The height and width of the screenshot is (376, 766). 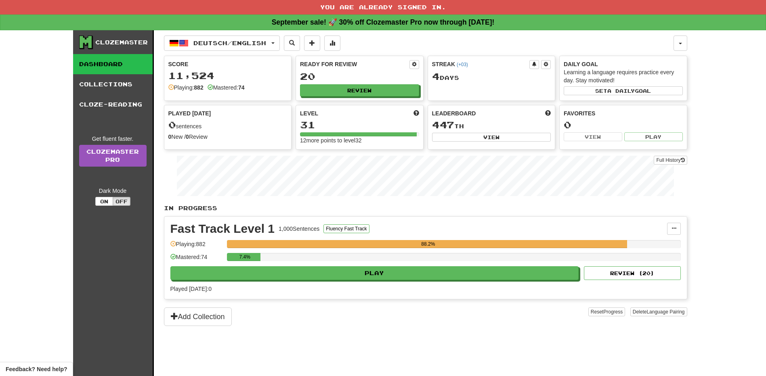 I want to click on button: Review (20), so click(x=633, y=273).